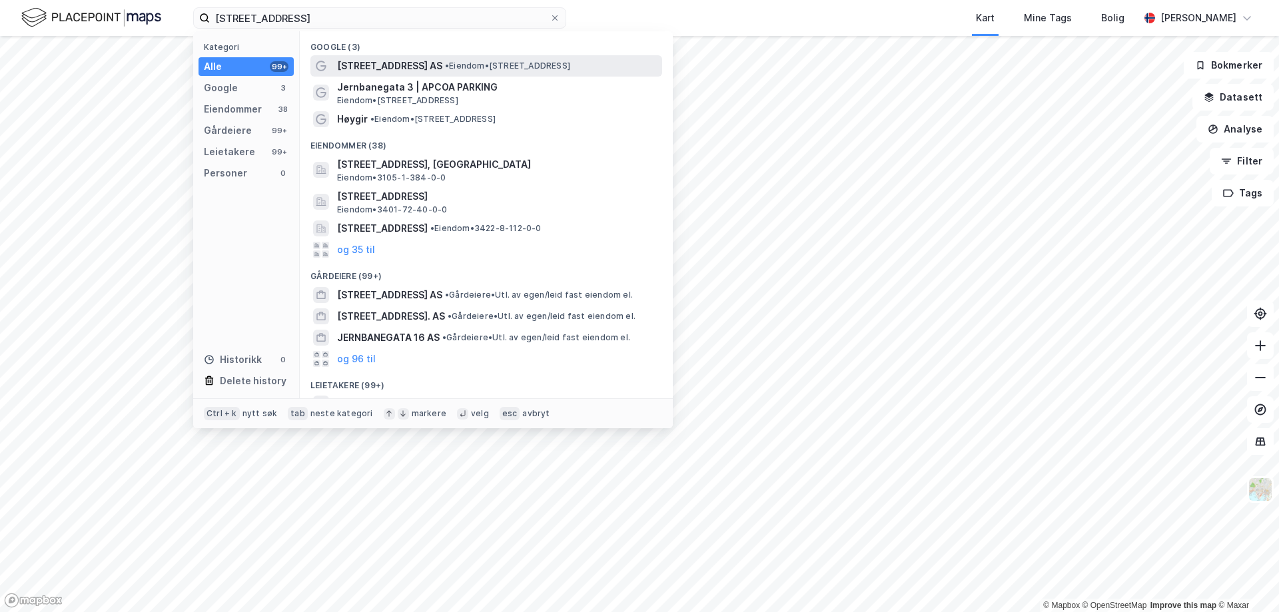 This screenshot has width=1279, height=612. What do you see at coordinates (212, 67) in the screenshot?
I see `div: Alle` at bounding box center [212, 67].